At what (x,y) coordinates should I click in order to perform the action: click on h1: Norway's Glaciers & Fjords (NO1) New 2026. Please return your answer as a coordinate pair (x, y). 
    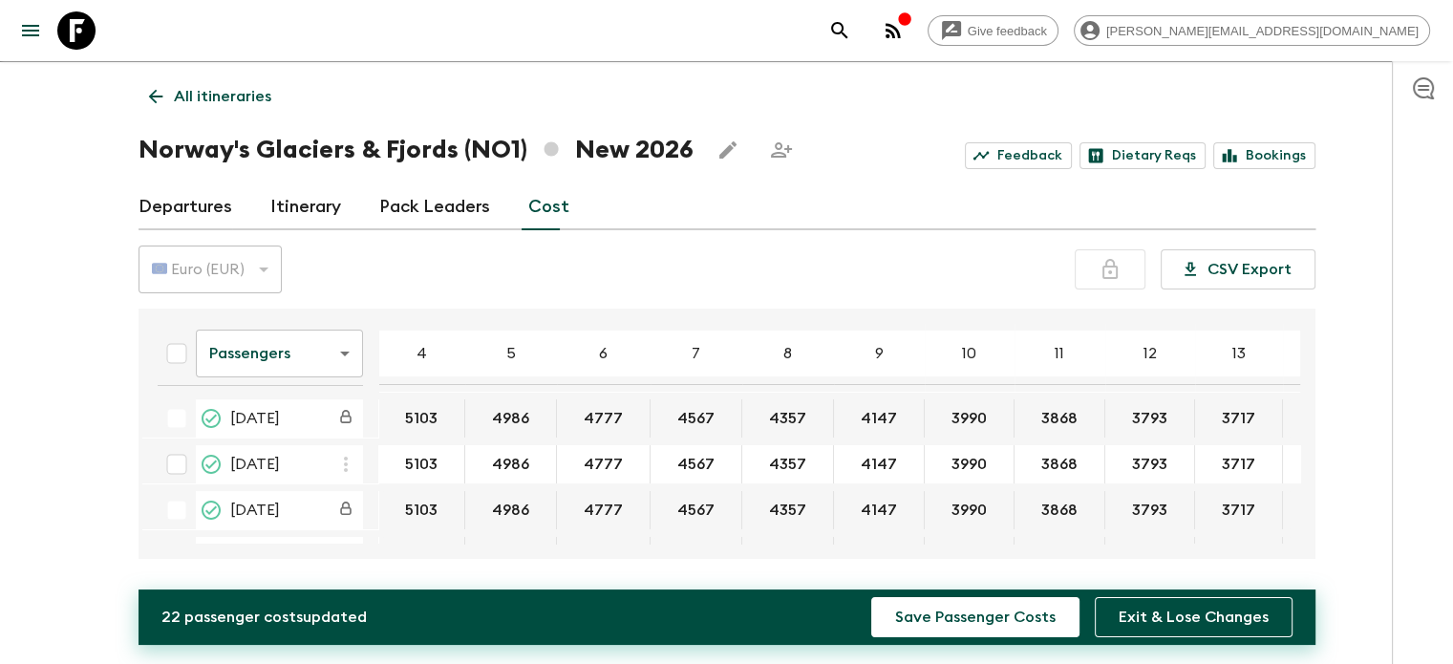
    Looking at the image, I should click on (416, 150).